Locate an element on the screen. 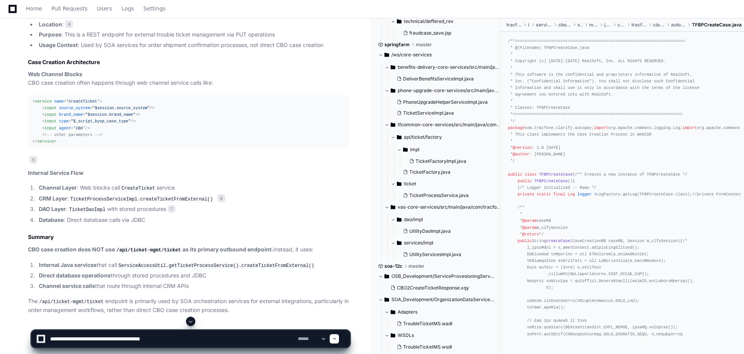 The width and height of the screenshot is (744, 354). span: TicketProcessService.java is located at coordinates (439, 195).